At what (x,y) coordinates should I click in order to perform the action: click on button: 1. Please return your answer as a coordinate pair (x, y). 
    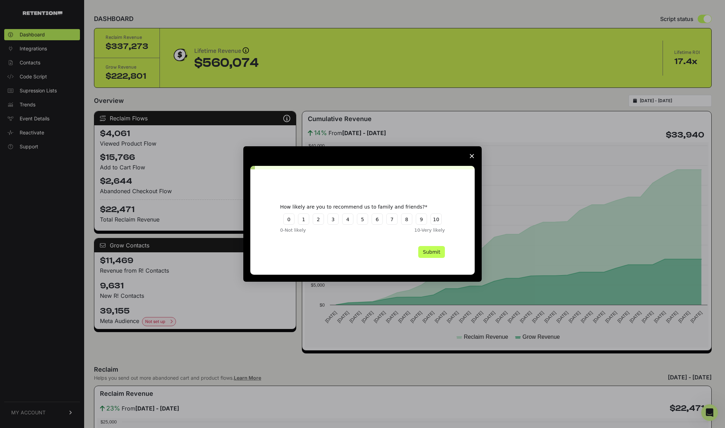
    Looking at the image, I should click on (303, 219).